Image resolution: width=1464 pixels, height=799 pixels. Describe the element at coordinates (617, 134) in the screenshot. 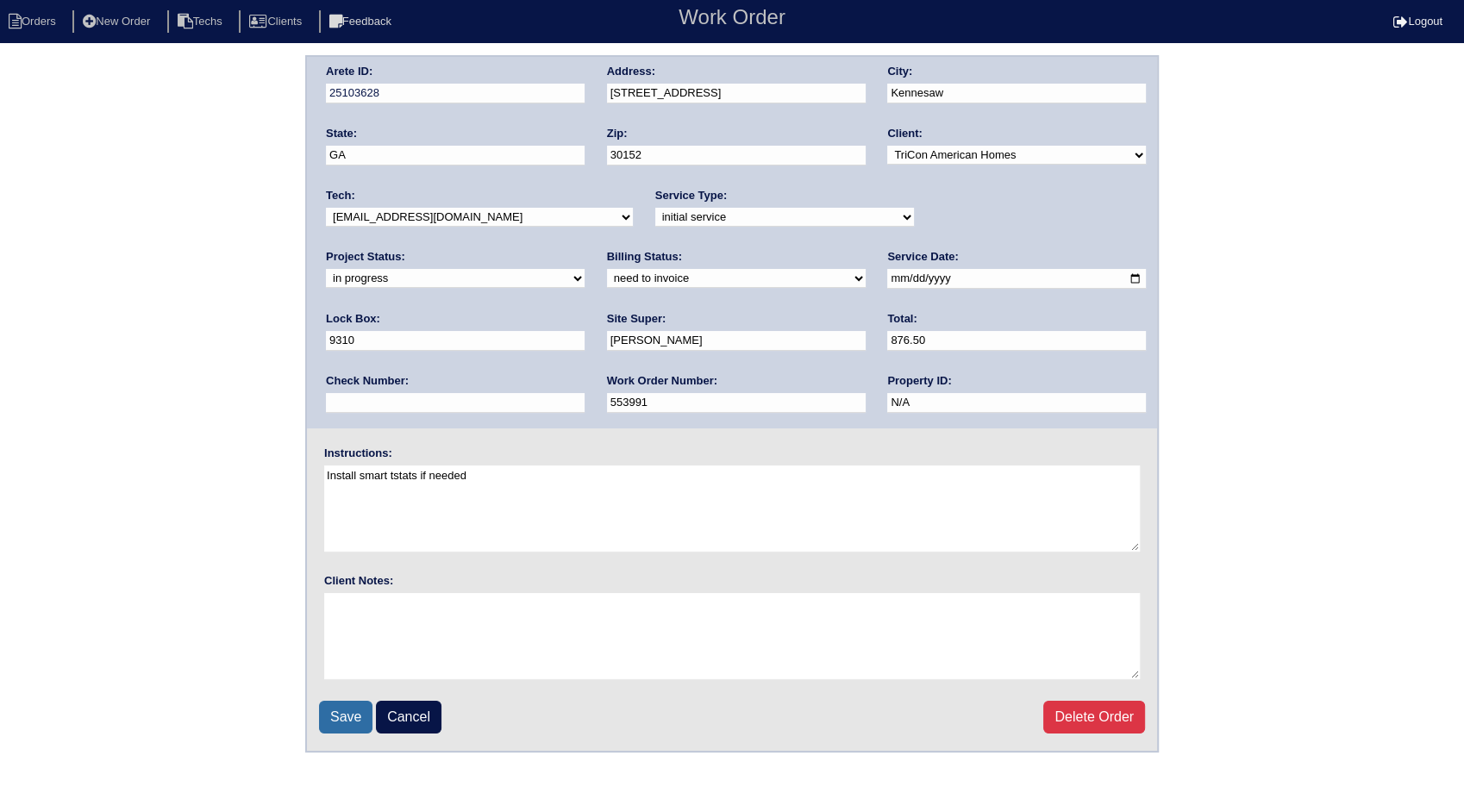

I see `label: Zip:` at that location.